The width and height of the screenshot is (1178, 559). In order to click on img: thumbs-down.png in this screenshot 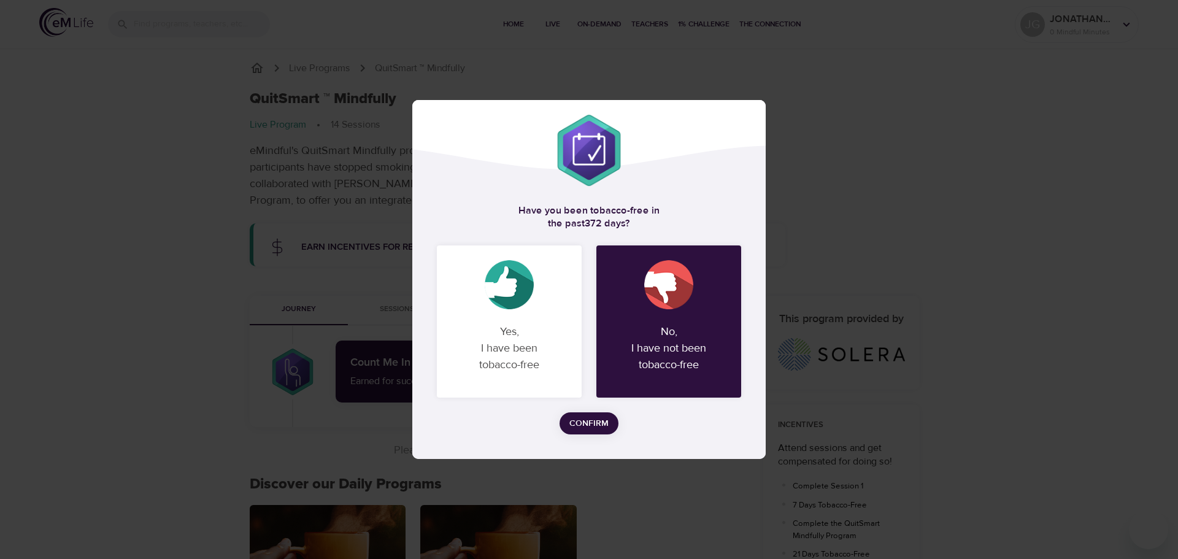, I will do `click(669, 285)`.